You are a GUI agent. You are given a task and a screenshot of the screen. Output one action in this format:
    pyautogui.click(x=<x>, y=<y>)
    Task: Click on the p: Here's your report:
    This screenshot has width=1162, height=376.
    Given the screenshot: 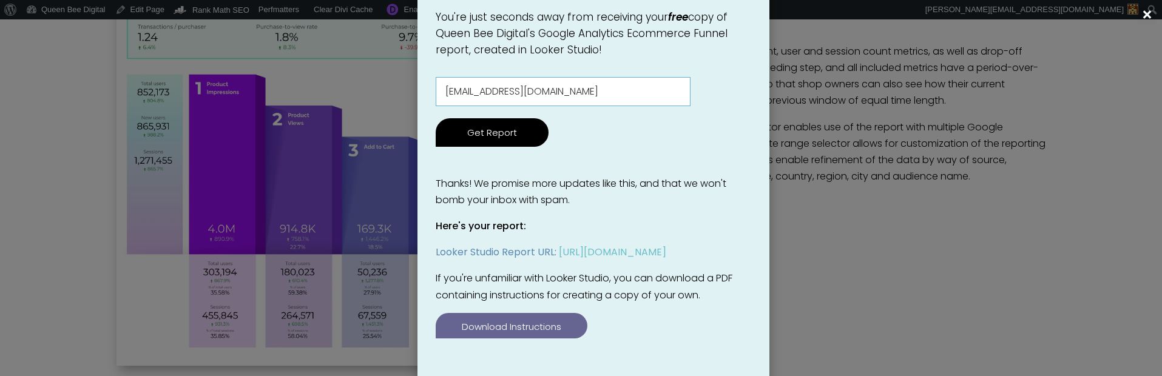 What is the action you would take?
    pyautogui.click(x=593, y=231)
    